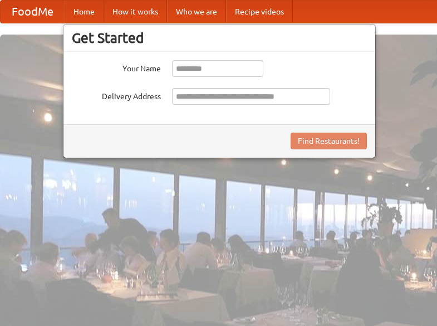 The height and width of the screenshot is (326, 437). What do you see at coordinates (116, 67) in the screenshot?
I see `label: Your Name` at bounding box center [116, 67].